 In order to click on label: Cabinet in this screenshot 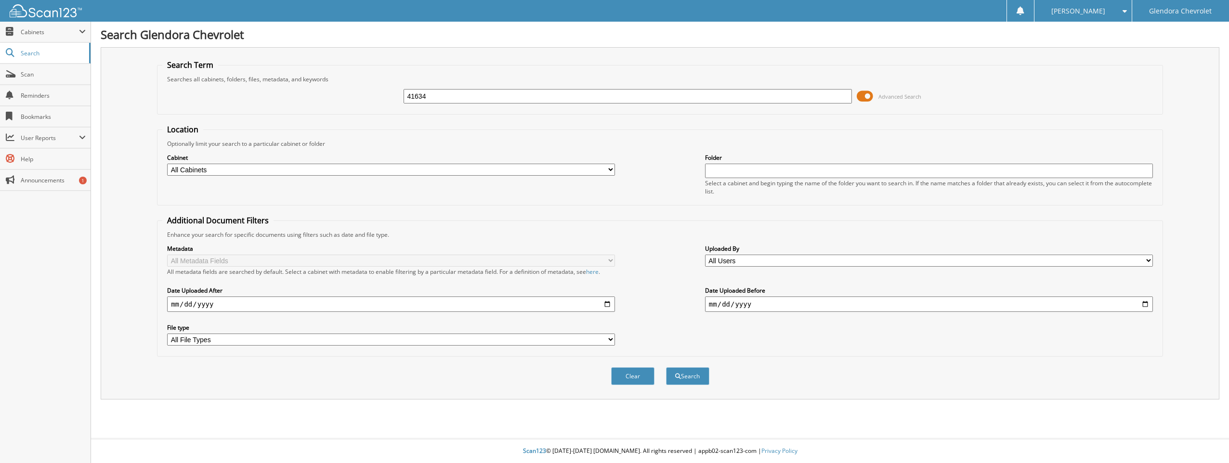, I will do `click(391, 157)`.